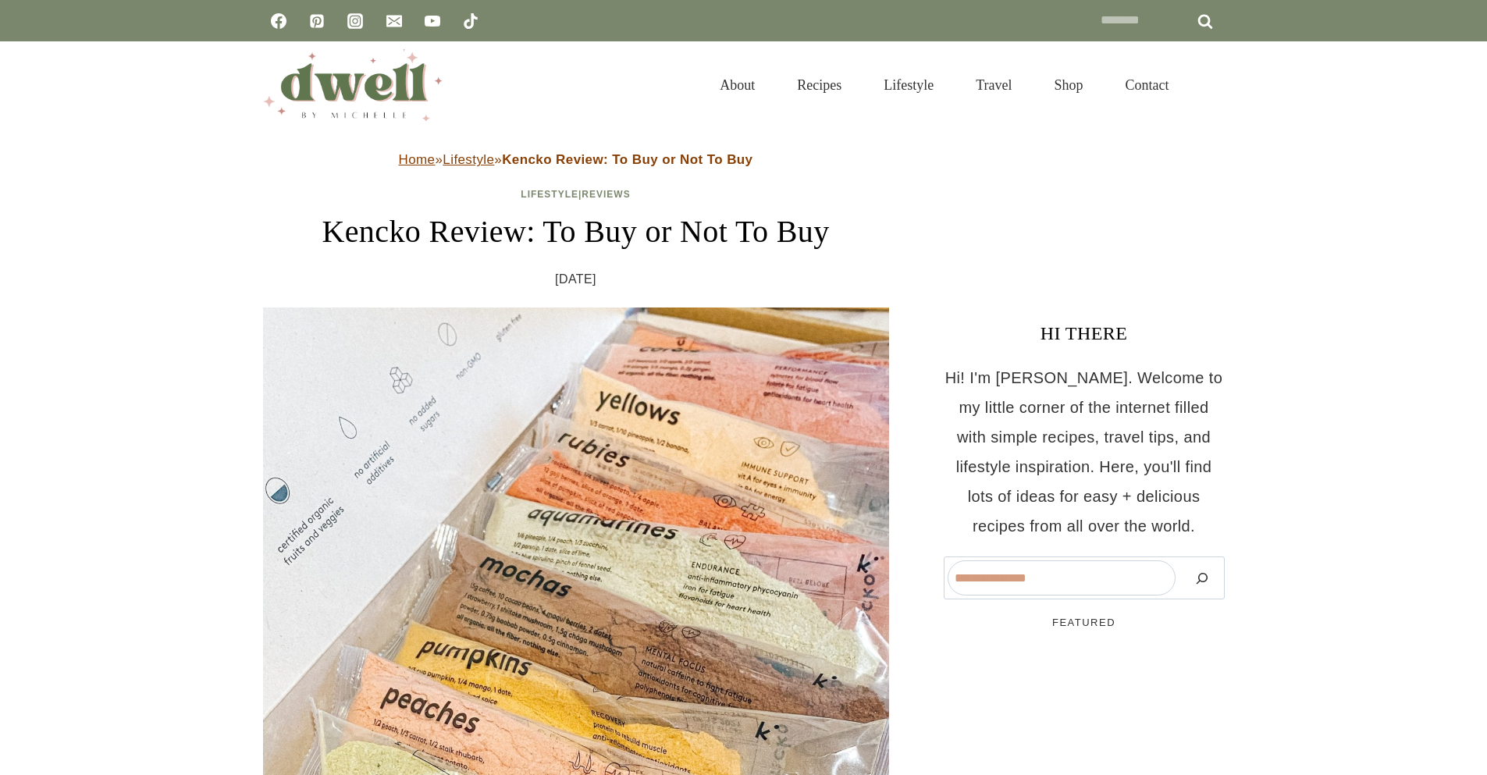  What do you see at coordinates (576, 232) in the screenshot?
I see `h1: Kencko Review: To Buy or Not To Buy` at bounding box center [576, 232].